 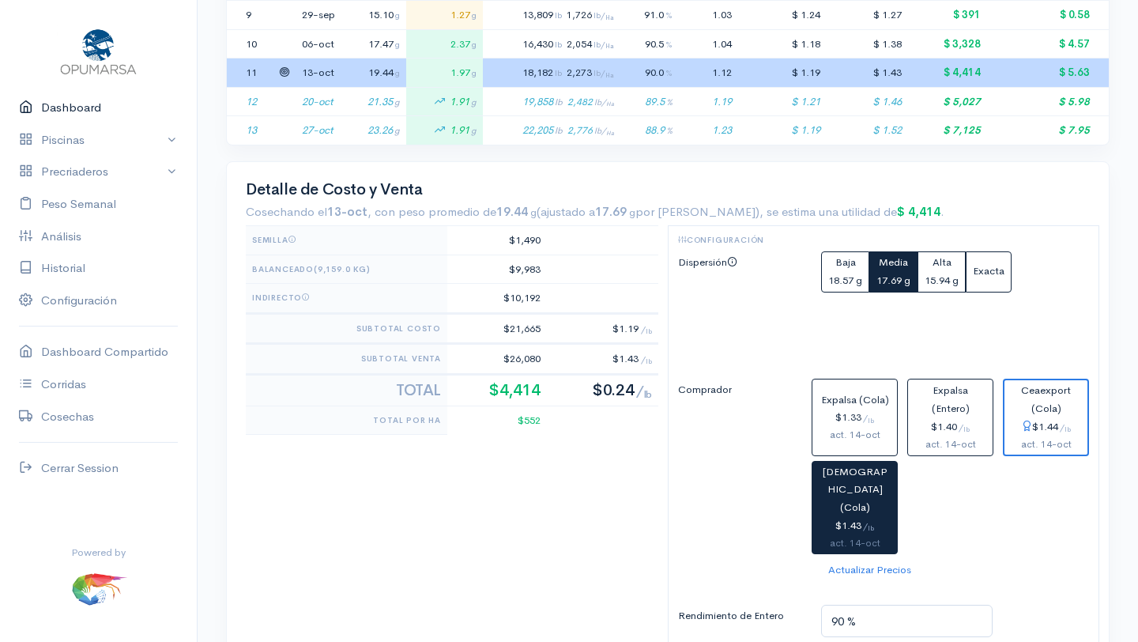 I want to click on td: 1.04, so click(x=709, y=43).